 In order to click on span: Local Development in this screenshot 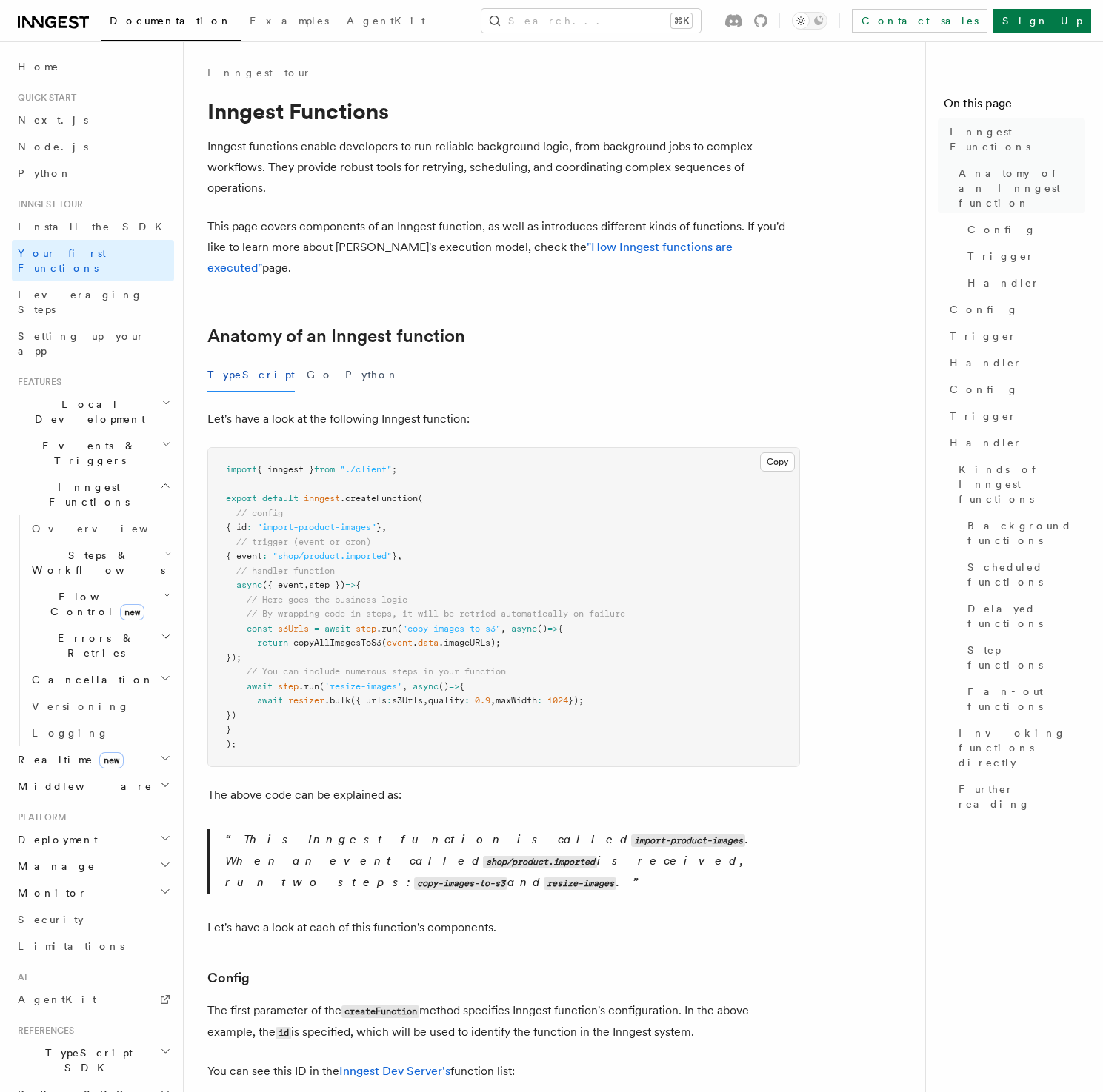, I will do `click(87, 411)`.